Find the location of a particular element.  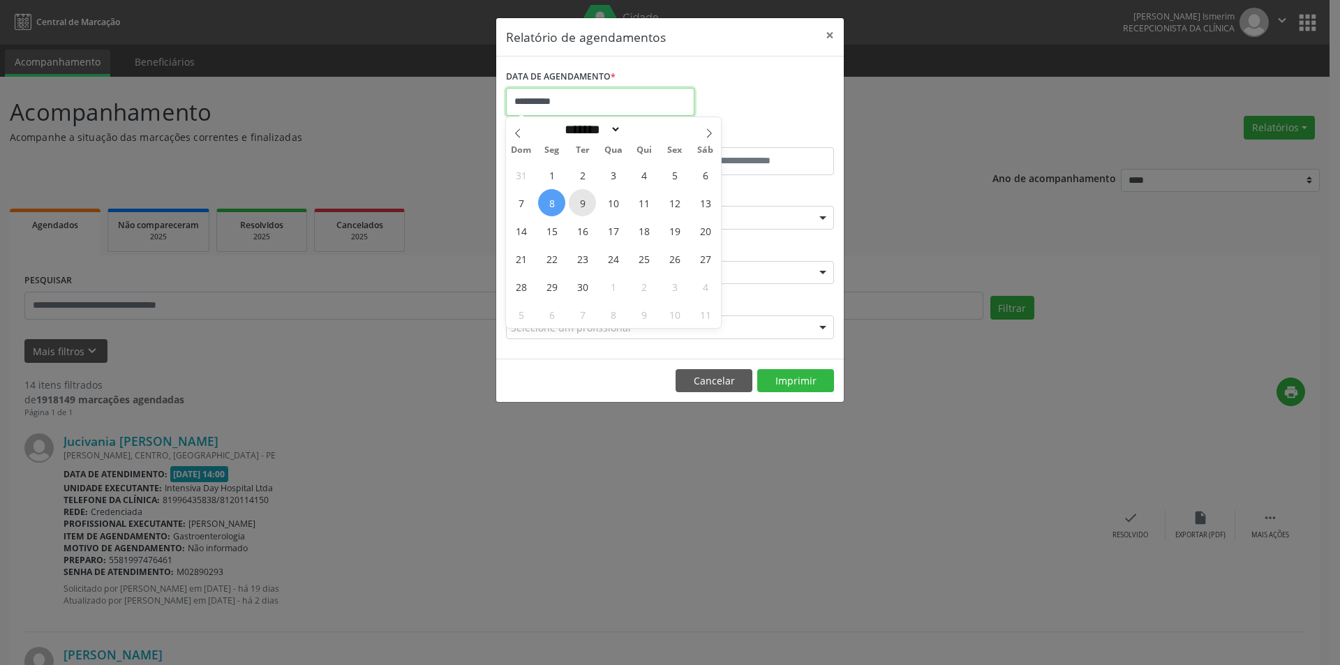

span: Outubro 5, 2025 is located at coordinates (521, 314).